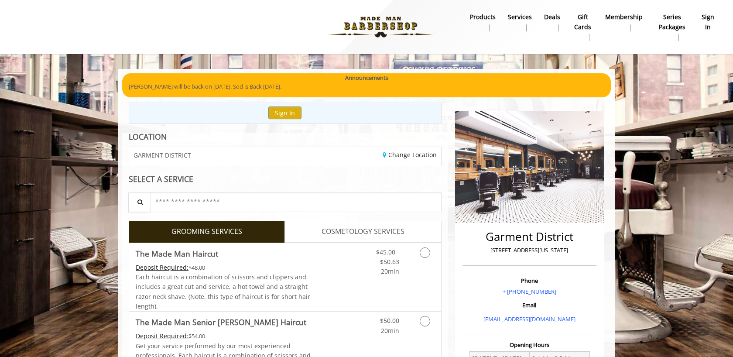 The width and height of the screenshot is (733, 357). I want to click on a: Series packagesSeries packages, so click(672, 27).